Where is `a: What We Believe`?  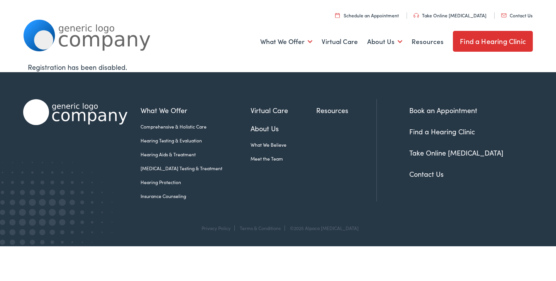 a: What We Believe is located at coordinates (283, 145).